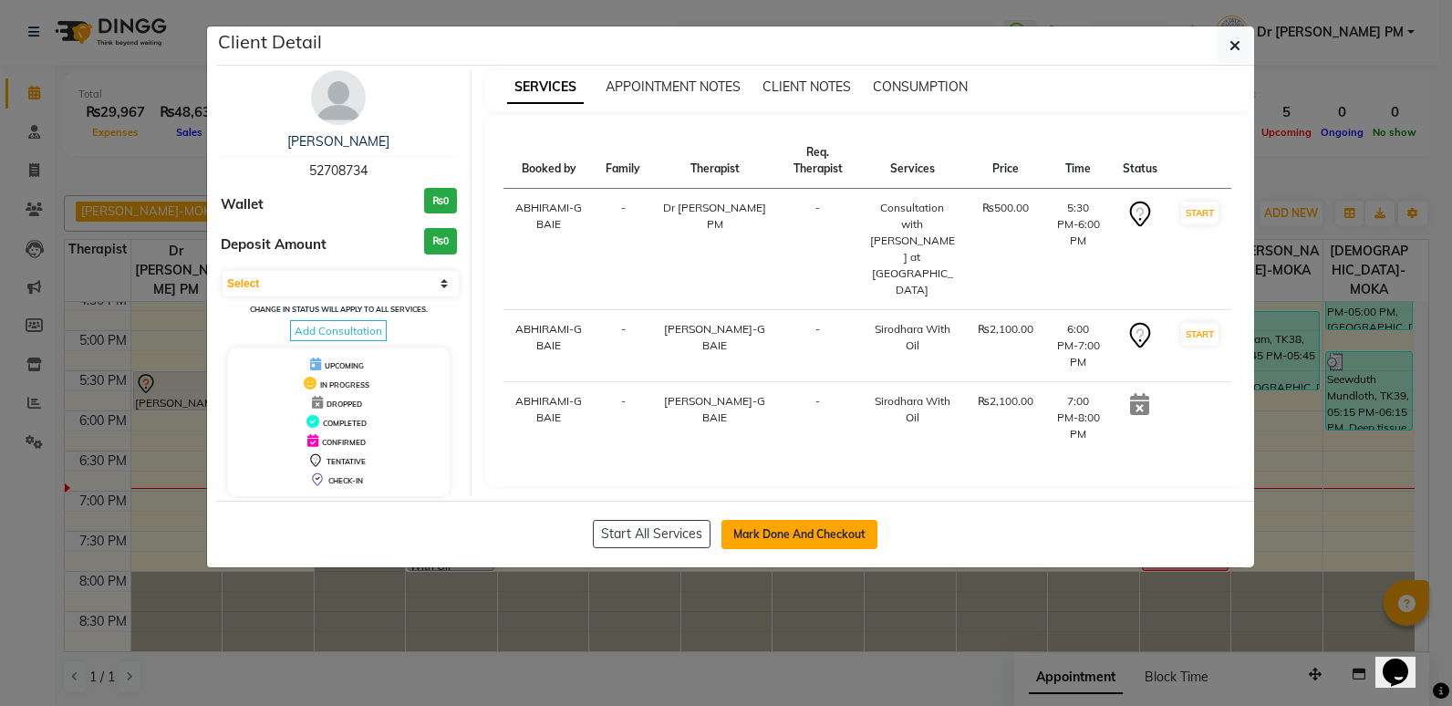 The image size is (1452, 706). What do you see at coordinates (806, 87) in the screenshot?
I see `span: CLIENT NOTES` at bounding box center [806, 87].